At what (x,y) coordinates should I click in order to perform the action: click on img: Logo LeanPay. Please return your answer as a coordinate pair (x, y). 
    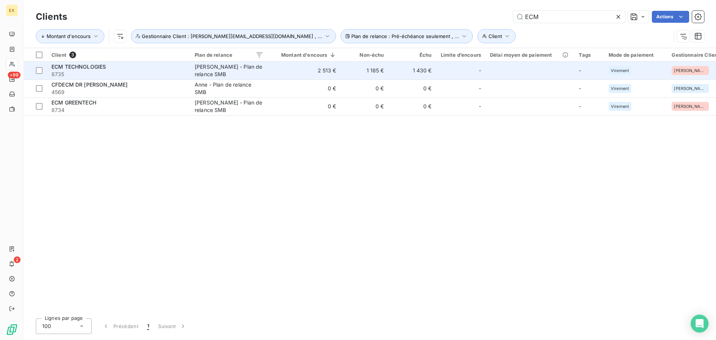
    Looking at the image, I should click on (12, 329).